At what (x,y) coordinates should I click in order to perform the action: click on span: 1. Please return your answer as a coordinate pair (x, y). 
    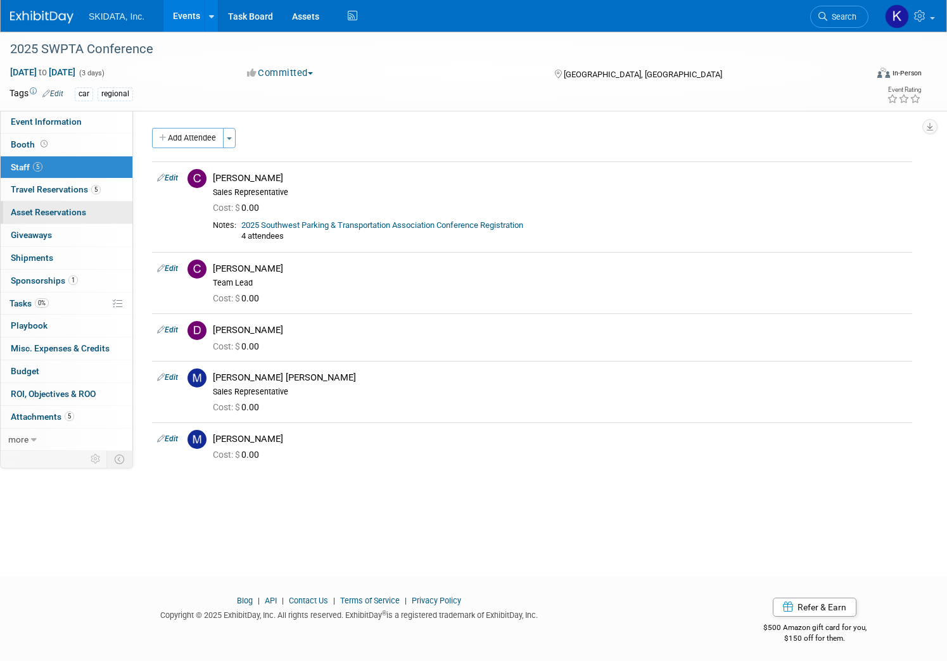
    Looking at the image, I should click on (73, 280).